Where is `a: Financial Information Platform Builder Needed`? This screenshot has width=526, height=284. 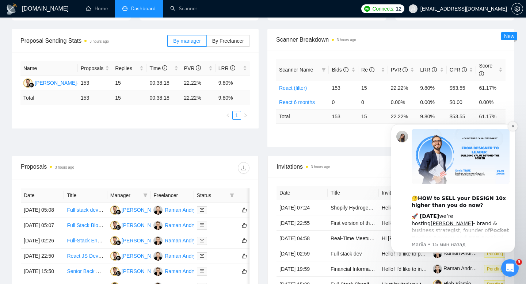 a: Financial Information Platform Builder Needed is located at coordinates (383, 269).